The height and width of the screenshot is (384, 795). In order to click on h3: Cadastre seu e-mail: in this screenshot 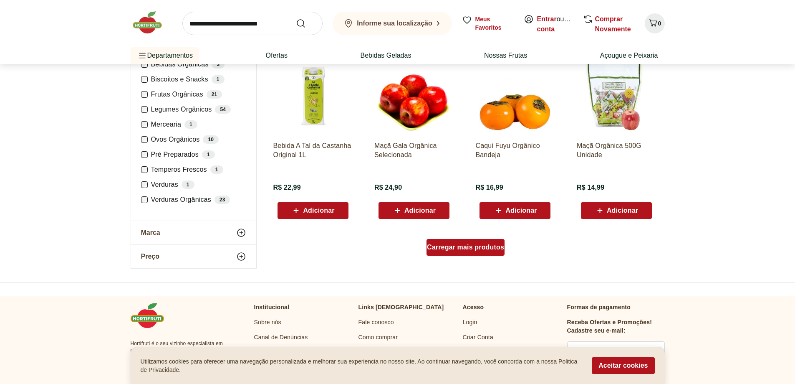, I will do `click(597, 330)`.